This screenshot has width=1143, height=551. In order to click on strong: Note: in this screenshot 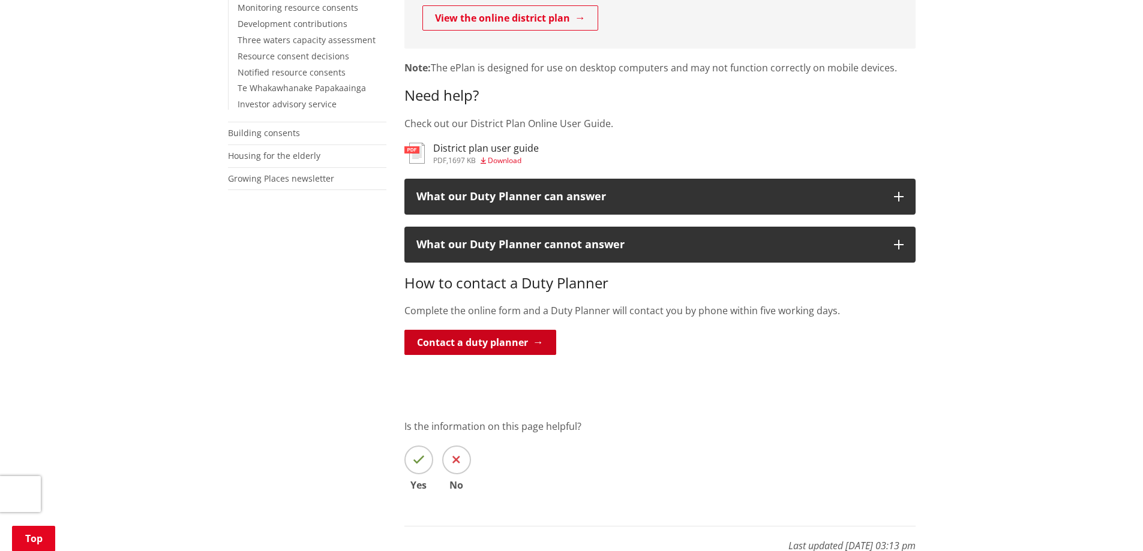, I will do `click(417, 68)`.